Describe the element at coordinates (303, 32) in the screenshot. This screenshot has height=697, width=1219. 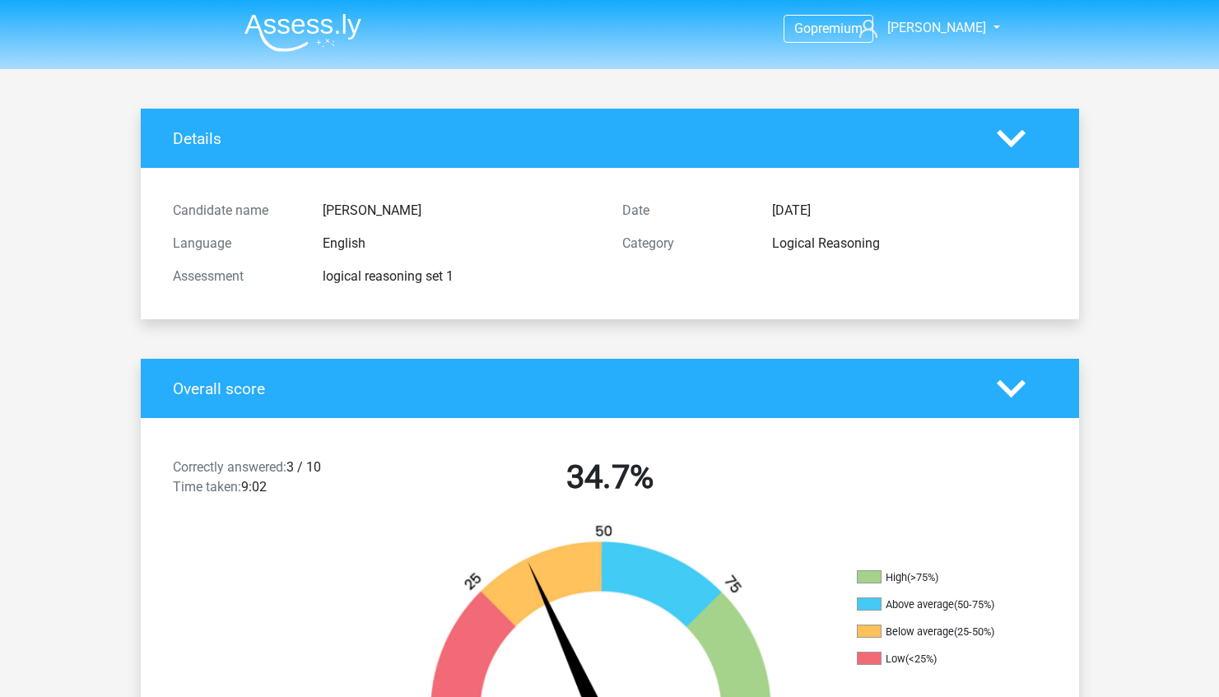
I see `img: Assessly` at that location.